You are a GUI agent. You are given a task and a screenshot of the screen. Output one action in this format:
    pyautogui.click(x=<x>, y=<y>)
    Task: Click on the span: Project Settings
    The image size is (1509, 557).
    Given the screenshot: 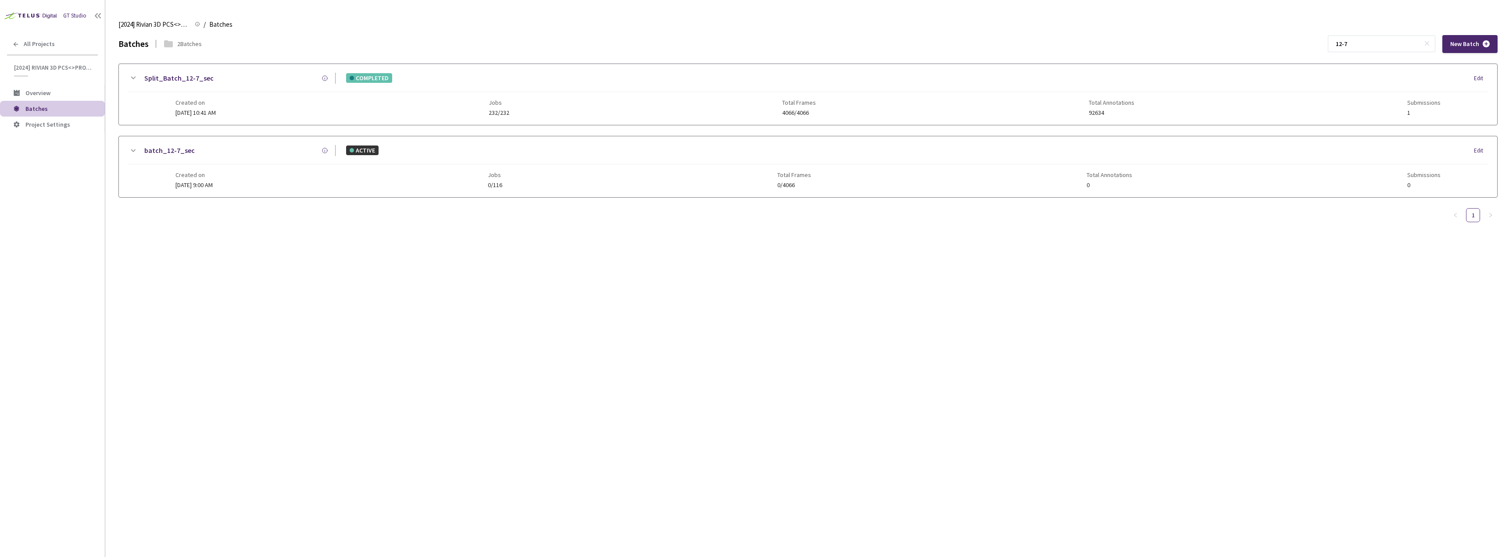 What is the action you would take?
    pyautogui.click(x=48, y=125)
    